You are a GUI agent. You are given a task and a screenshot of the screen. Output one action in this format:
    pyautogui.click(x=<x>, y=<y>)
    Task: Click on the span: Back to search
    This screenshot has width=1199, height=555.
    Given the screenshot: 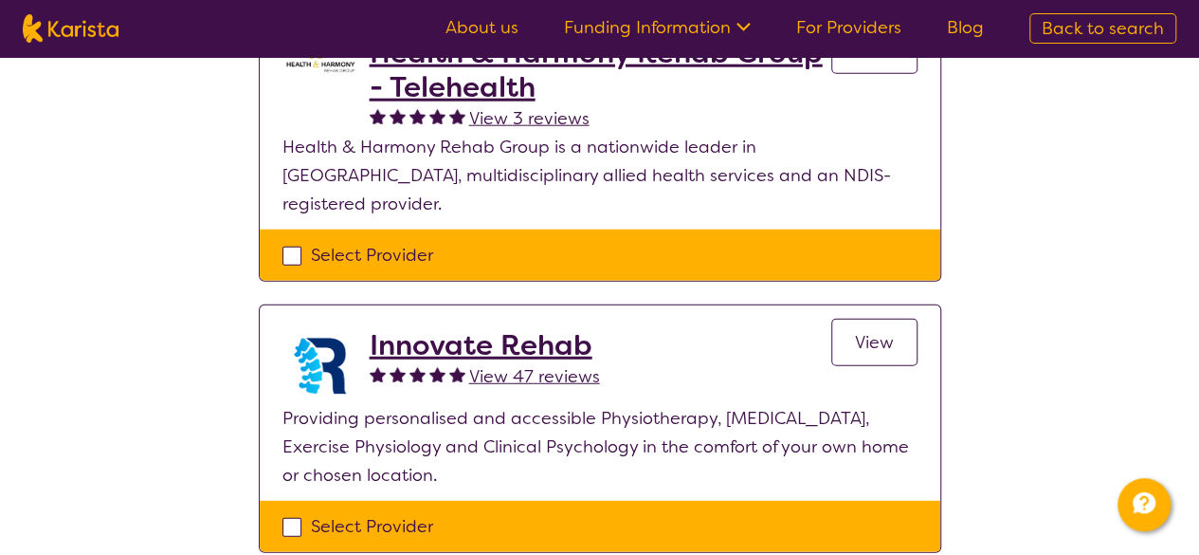 What is the action you would take?
    pyautogui.click(x=1103, y=28)
    